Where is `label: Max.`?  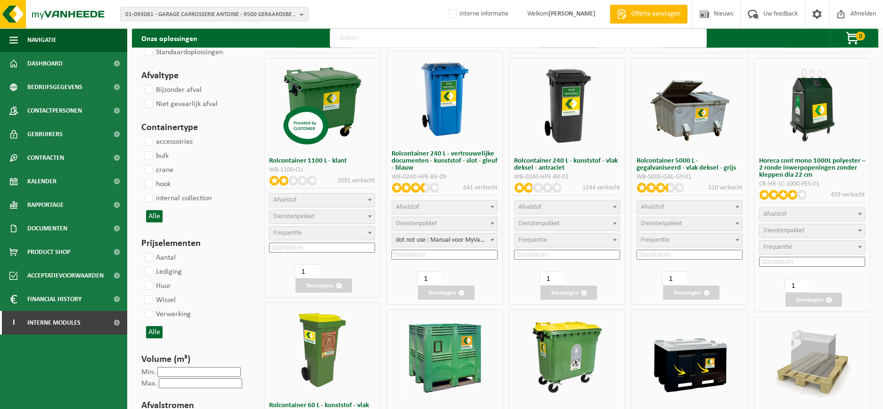 label: Max. is located at coordinates (149, 384).